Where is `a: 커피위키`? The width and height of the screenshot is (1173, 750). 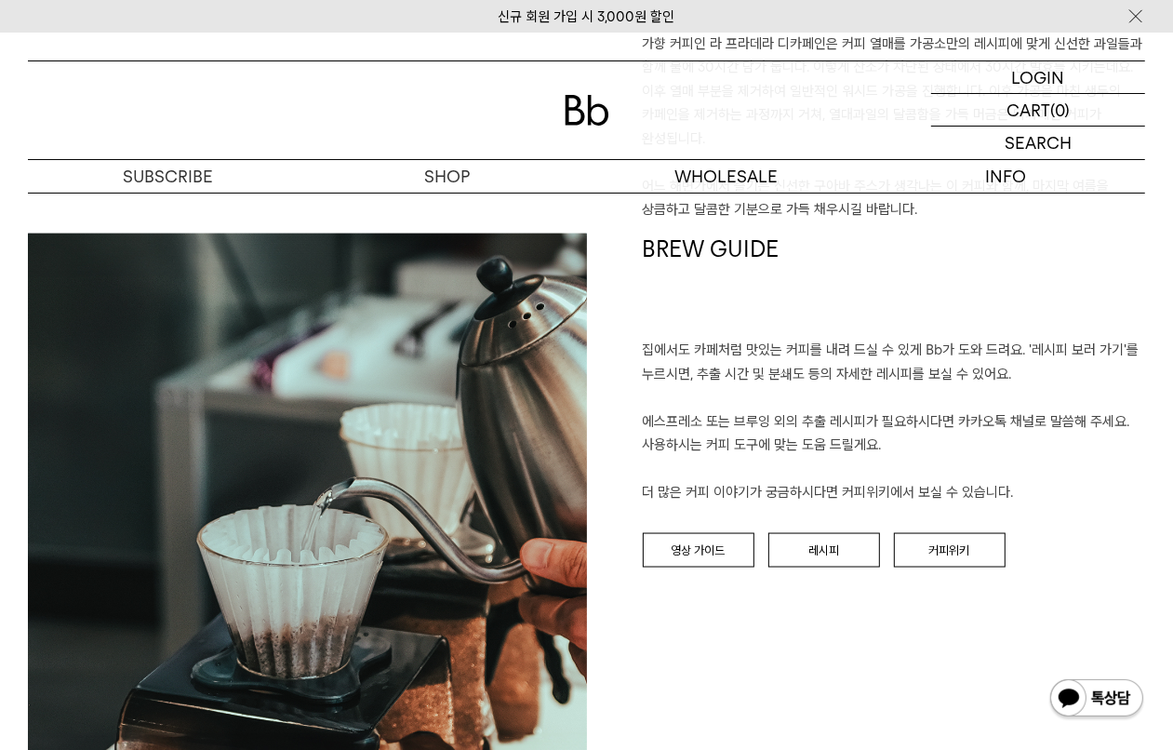
a: 커피위키 is located at coordinates (950, 551).